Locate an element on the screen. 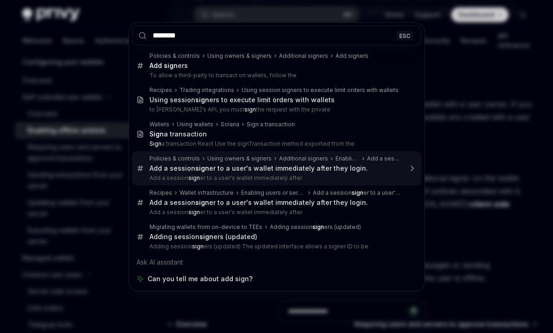 The image size is (553, 333). div: Ask AI assistant is located at coordinates (277, 262).